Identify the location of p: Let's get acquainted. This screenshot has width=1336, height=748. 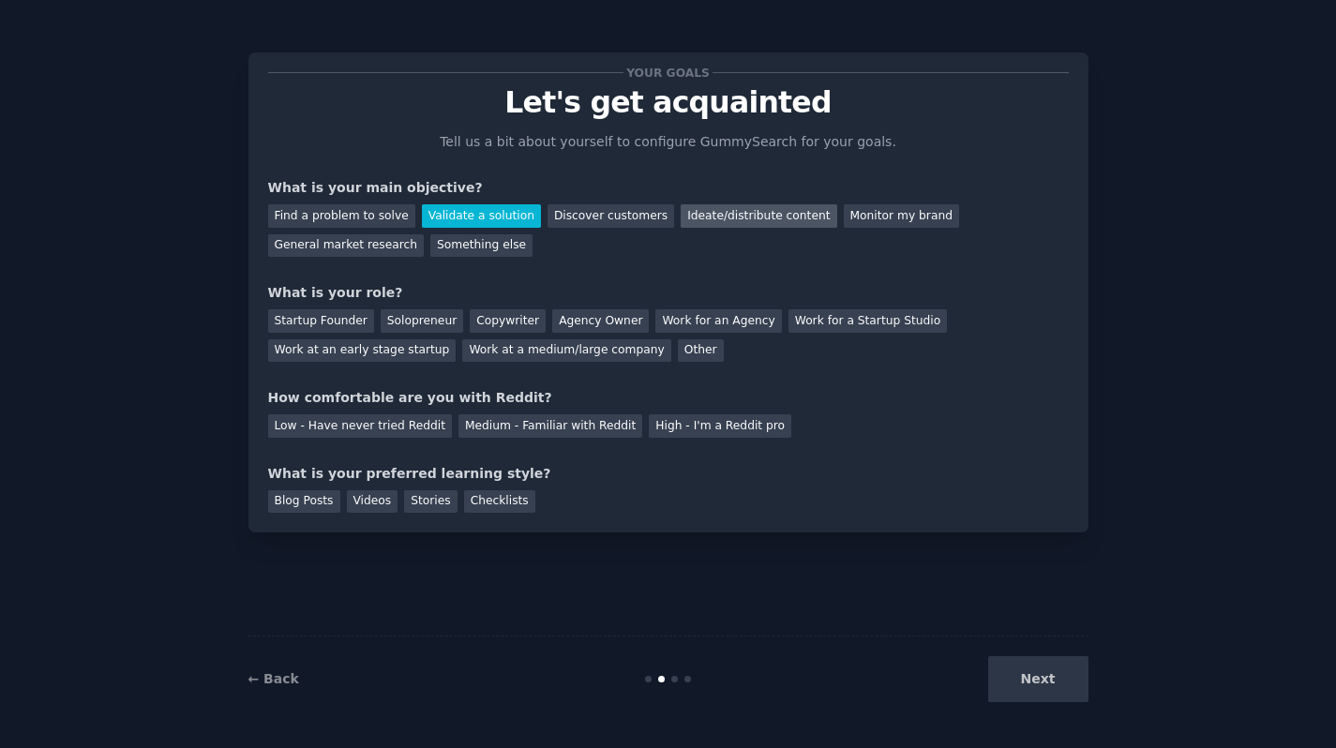
(669, 102).